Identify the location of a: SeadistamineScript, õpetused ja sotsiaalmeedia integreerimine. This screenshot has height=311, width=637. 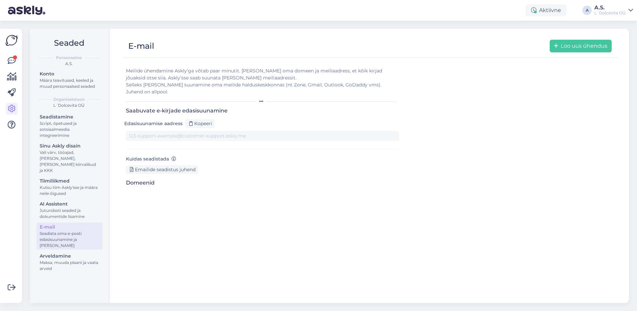
(70, 126).